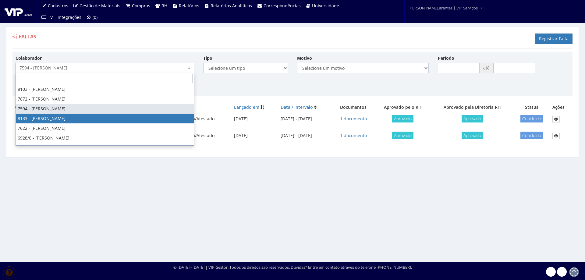 The width and height of the screenshot is (585, 280). What do you see at coordinates (208, 58) in the screenshot?
I see `label: Tipo` at bounding box center [208, 58].